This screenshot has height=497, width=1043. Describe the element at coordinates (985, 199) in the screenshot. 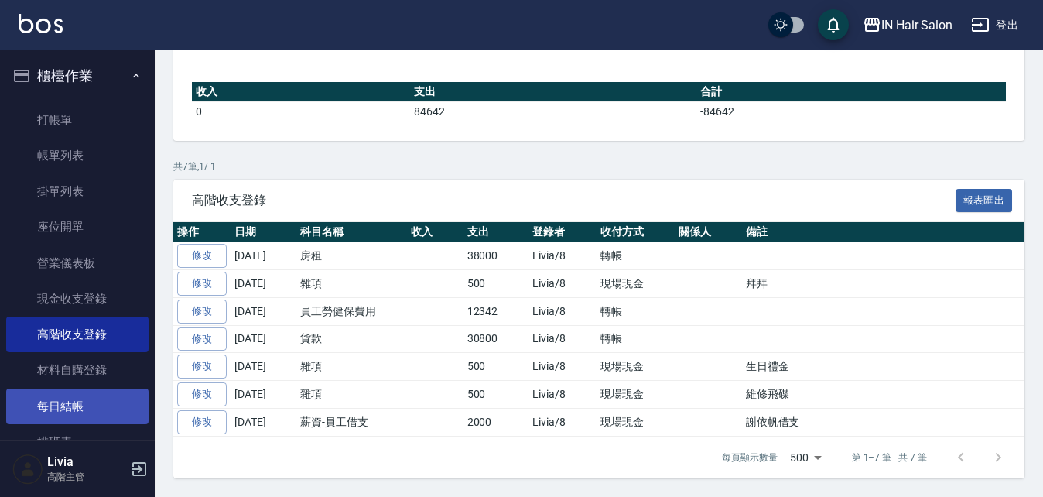

I see `a: 報表匯出` at that location.